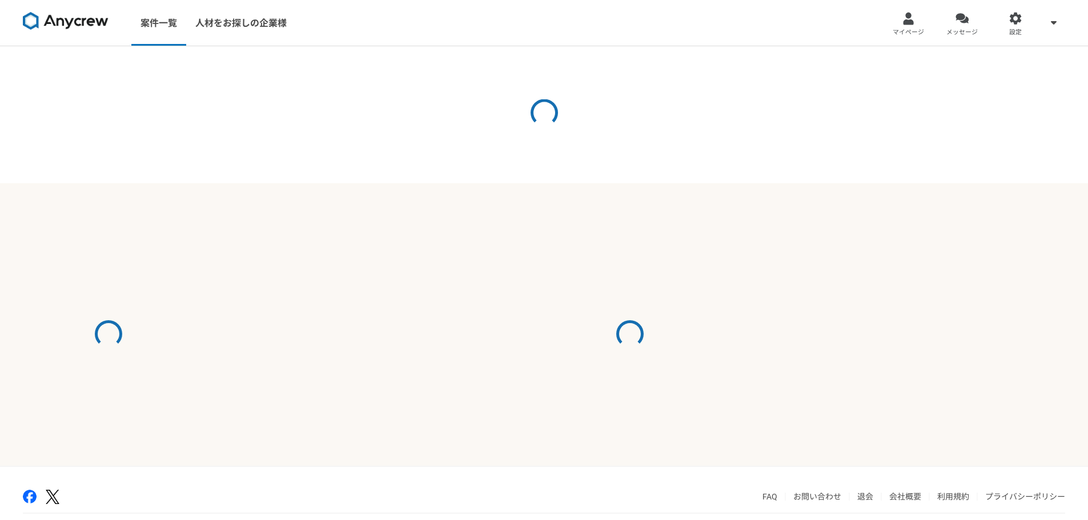  I want to click on a: 会社概要, so click(905, 497).